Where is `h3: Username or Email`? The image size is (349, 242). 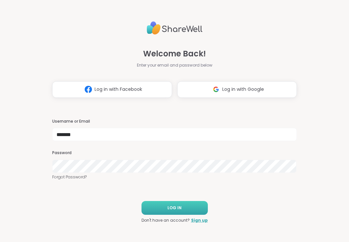 h3: Username or Email is located at coordinates (174, 121).